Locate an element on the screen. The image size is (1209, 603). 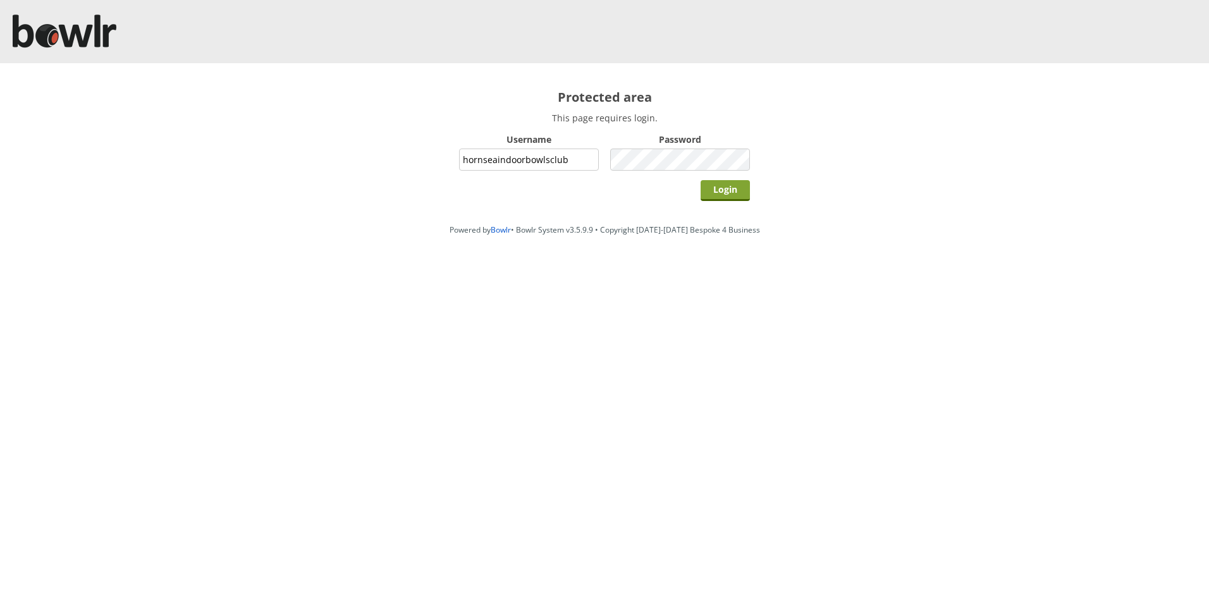
label: Username is located at coordinates (529, 139).